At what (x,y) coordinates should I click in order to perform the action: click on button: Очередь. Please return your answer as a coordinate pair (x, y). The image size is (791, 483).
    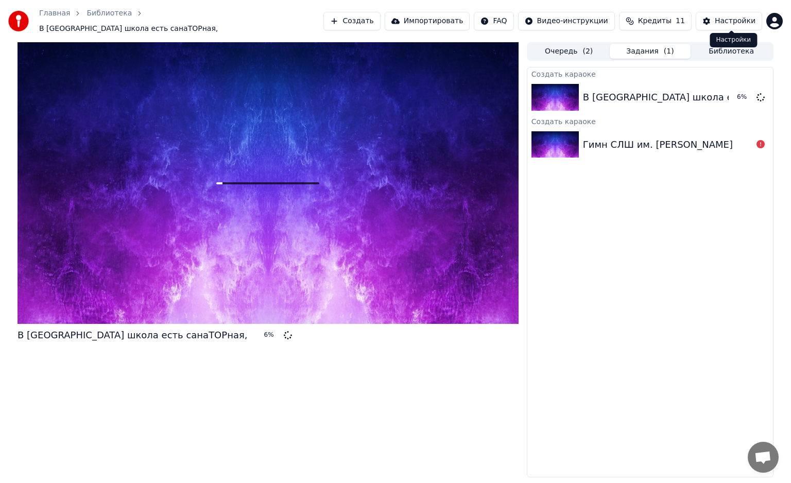
    Looking at the image, I should click on (569, 51).